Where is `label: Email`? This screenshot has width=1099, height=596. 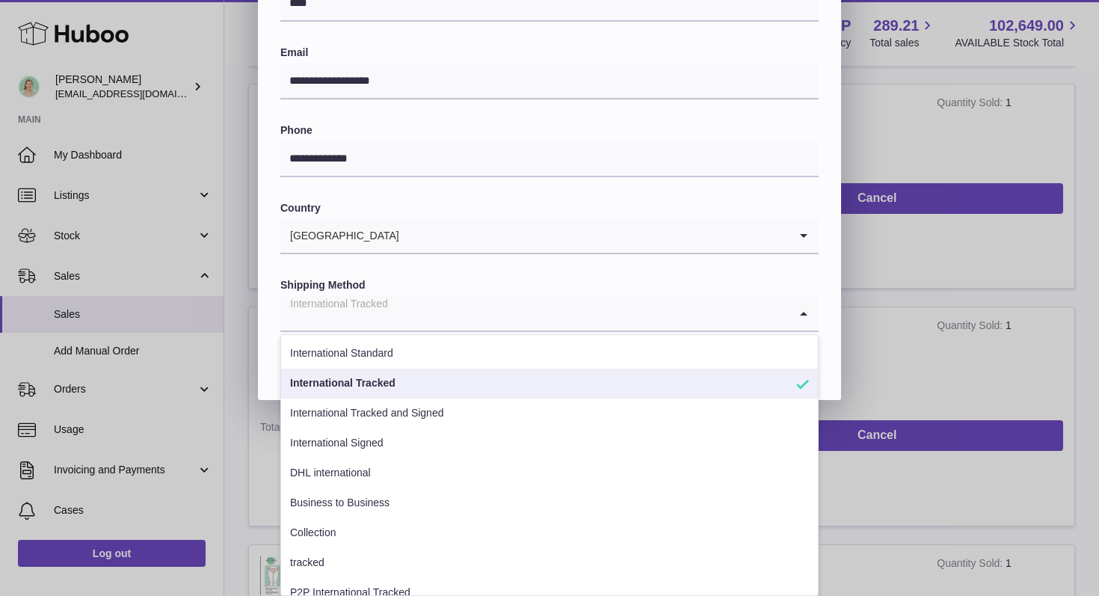 label: Email is located at coordinates (549, 52).